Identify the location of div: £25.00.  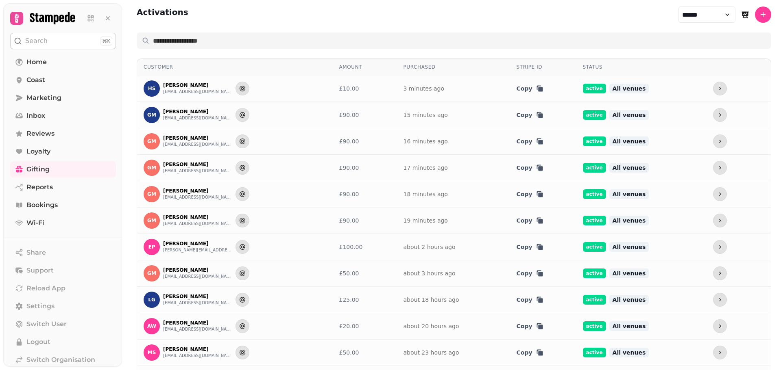
(365, 300).